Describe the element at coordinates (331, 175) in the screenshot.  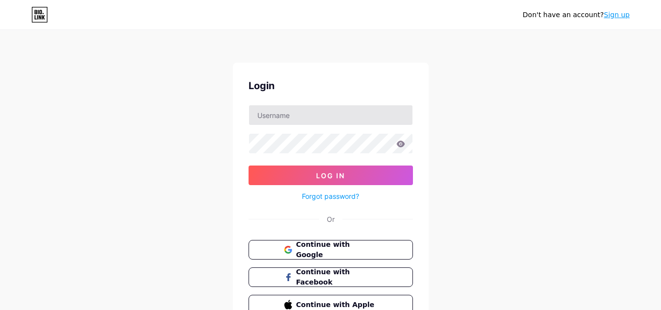
I see `button: Log In` at that location.